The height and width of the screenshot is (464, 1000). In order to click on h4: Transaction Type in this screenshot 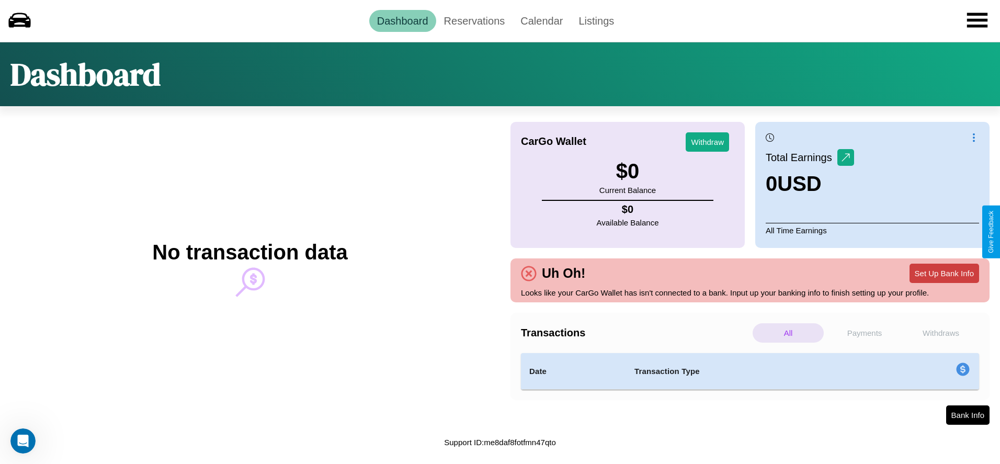, I will do `click(752, 371)`.